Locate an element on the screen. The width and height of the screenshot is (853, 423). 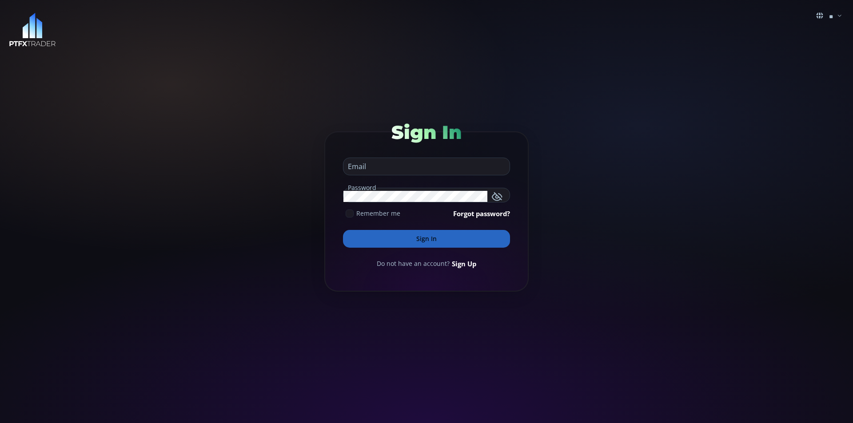
a: Sign Up is located at coordinates (464, 264).